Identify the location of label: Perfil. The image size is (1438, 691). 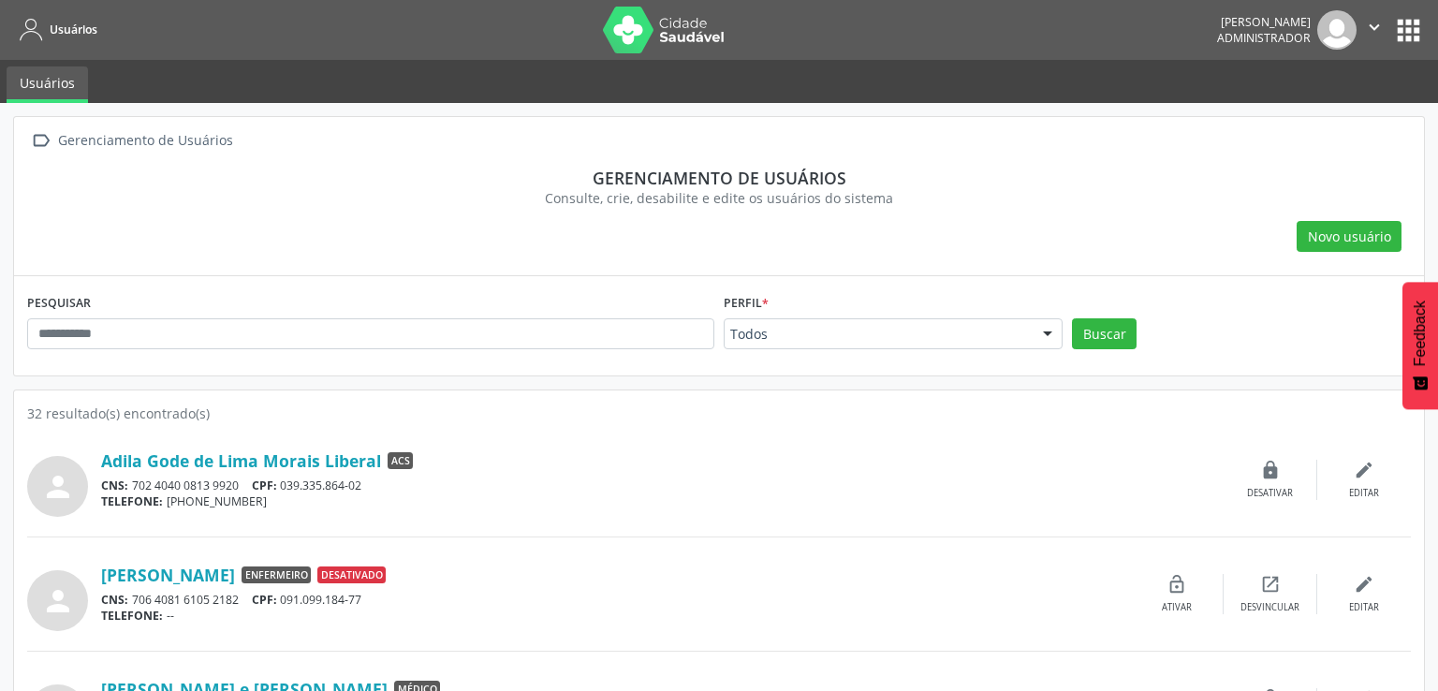
(746, 303).